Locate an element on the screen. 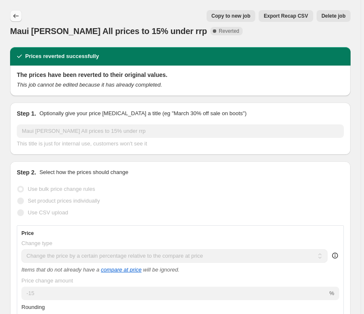 The width and height of the screenshot is (364, 314). p: Select how the prices should change is located at coordinates (84, 172).